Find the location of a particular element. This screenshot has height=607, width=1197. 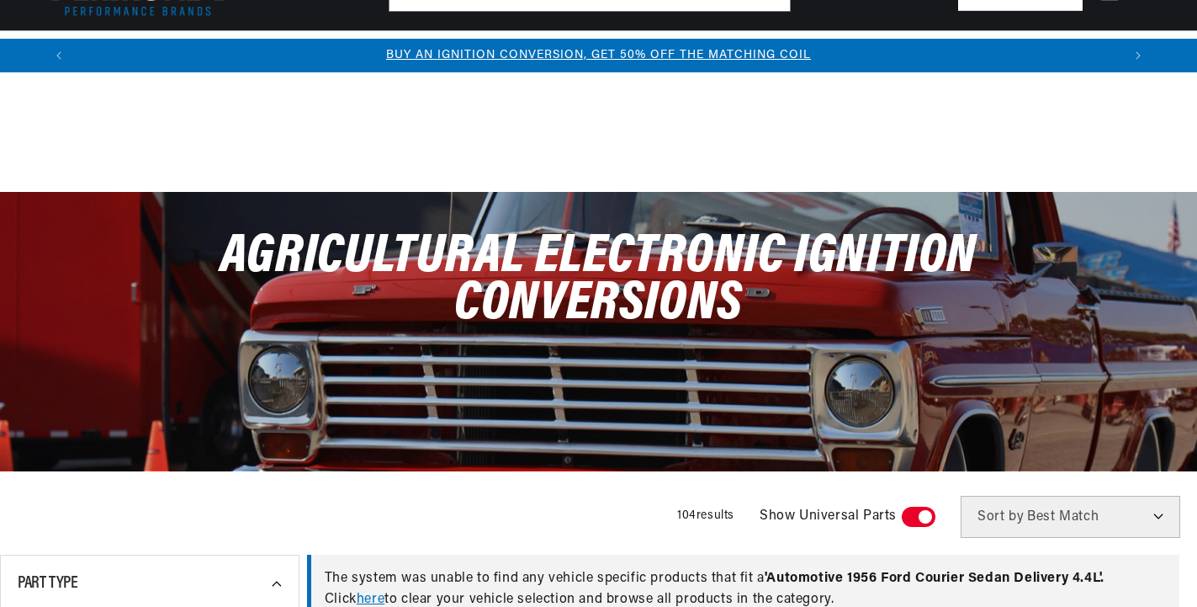

select: Sort by is located at coordinates (1070, 517).